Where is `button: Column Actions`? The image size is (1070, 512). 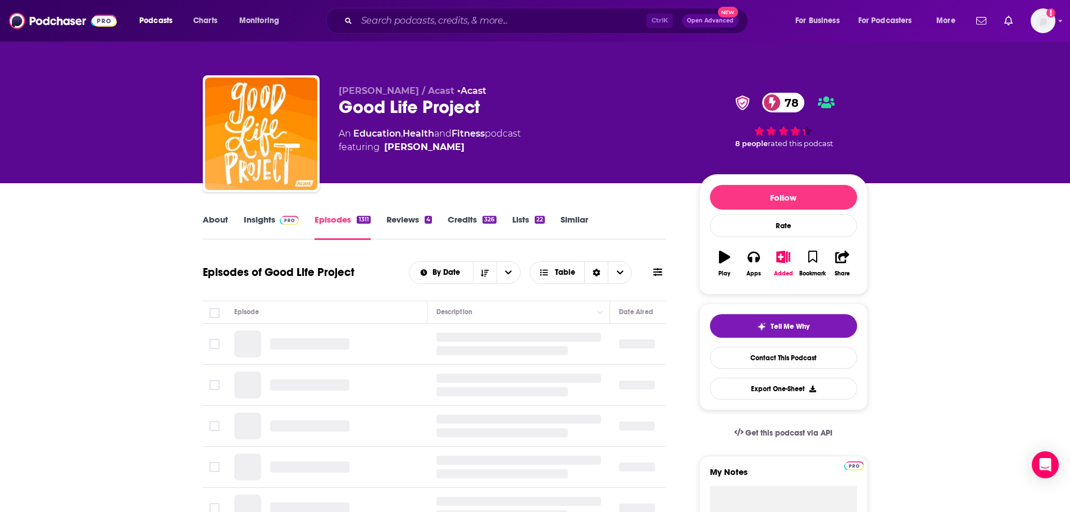 button: Column Actions is located at coordinates (600, 312).